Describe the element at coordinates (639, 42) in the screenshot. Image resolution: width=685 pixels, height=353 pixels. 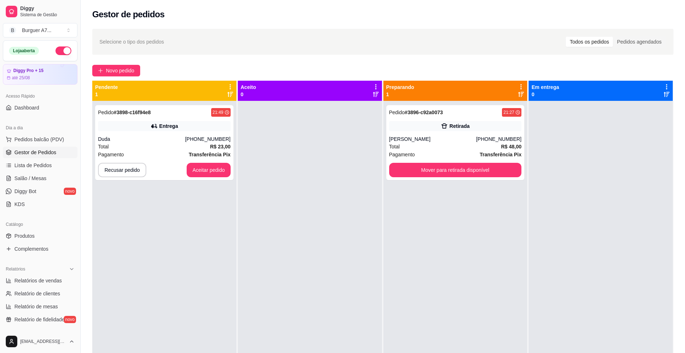
I see `div: Pedidos agendados` at that location.